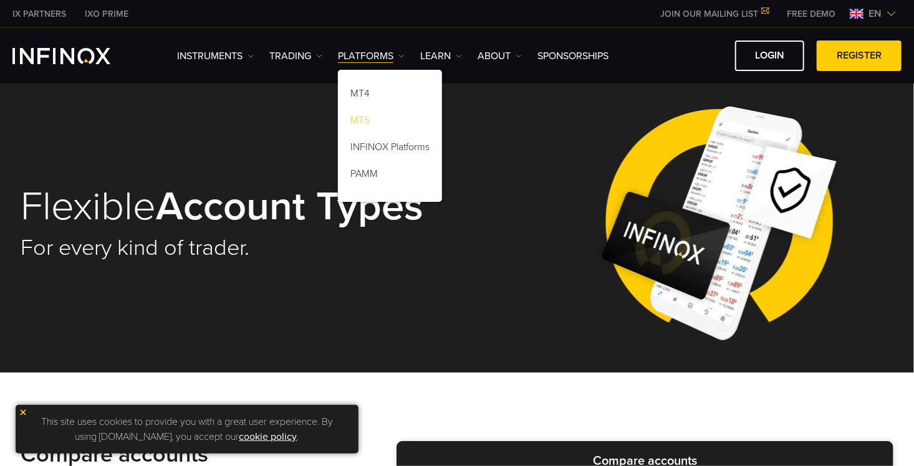  What do you see at coordinates (76, 56) in the screenshot?
I see `a: INFINOX Logo` at bounding box center [76, 56].